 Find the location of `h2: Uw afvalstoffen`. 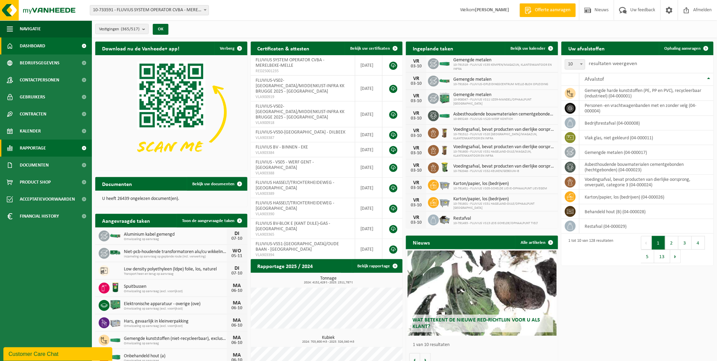

h2: Uw afvalstoffen is located at coordinates (586, 48).